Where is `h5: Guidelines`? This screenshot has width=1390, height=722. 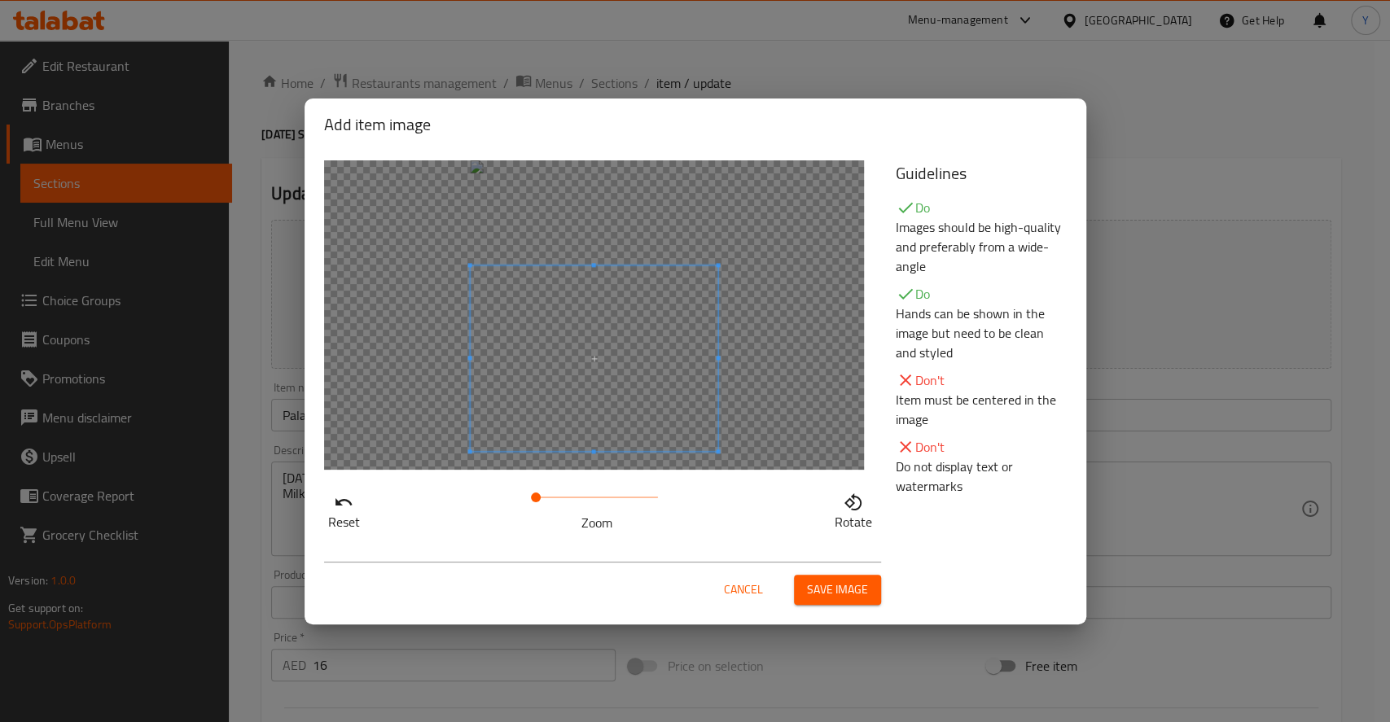
h5: Guidelines is located at coordinates (981, 173).